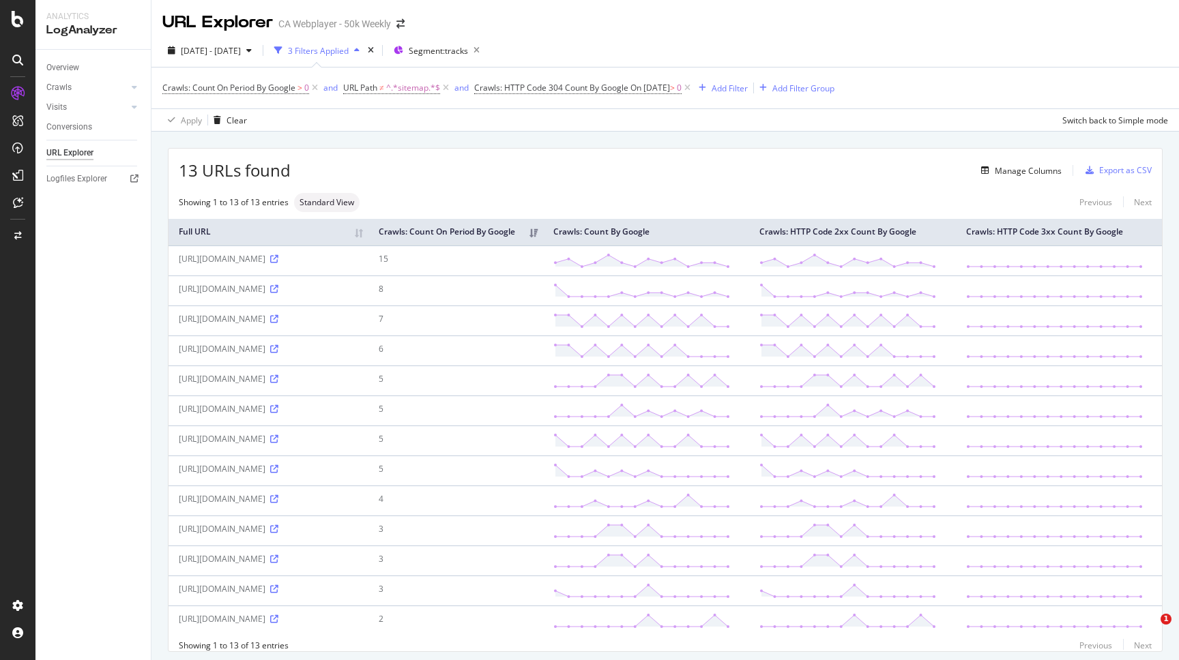 The height and width of the screenshot is (660, 1179). What do you see at coordinates (182, 120) in the screenshot?
I see `button: Apply` at bounding box center [182, 120].